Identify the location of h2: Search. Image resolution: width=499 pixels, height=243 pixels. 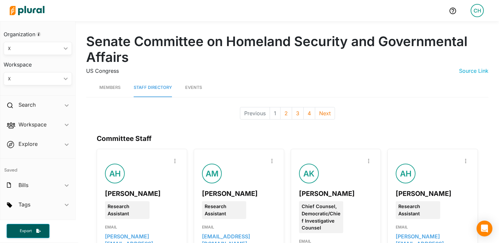
(27, 105).